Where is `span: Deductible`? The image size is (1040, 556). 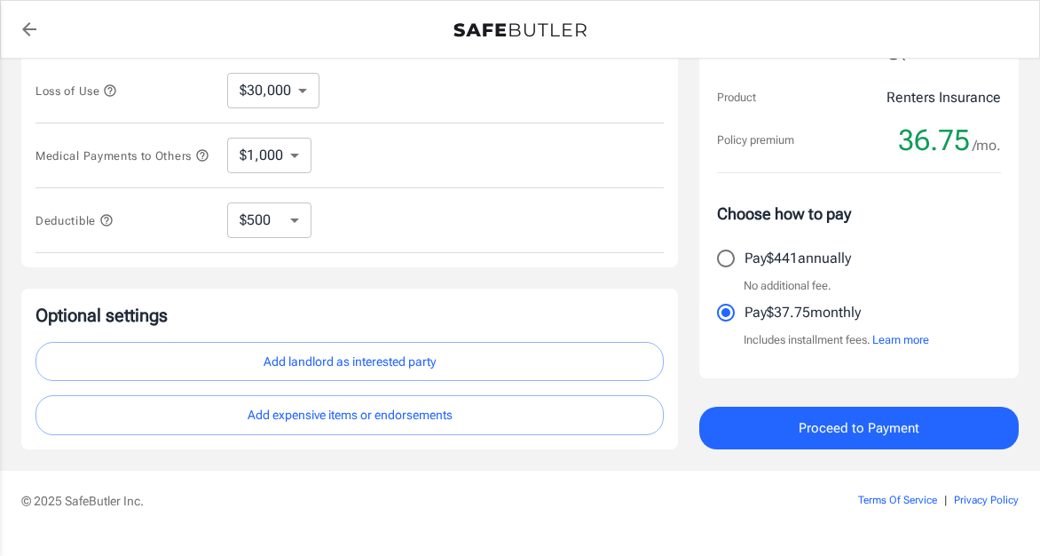
span: Deductible is located at coordinates (75, 220).